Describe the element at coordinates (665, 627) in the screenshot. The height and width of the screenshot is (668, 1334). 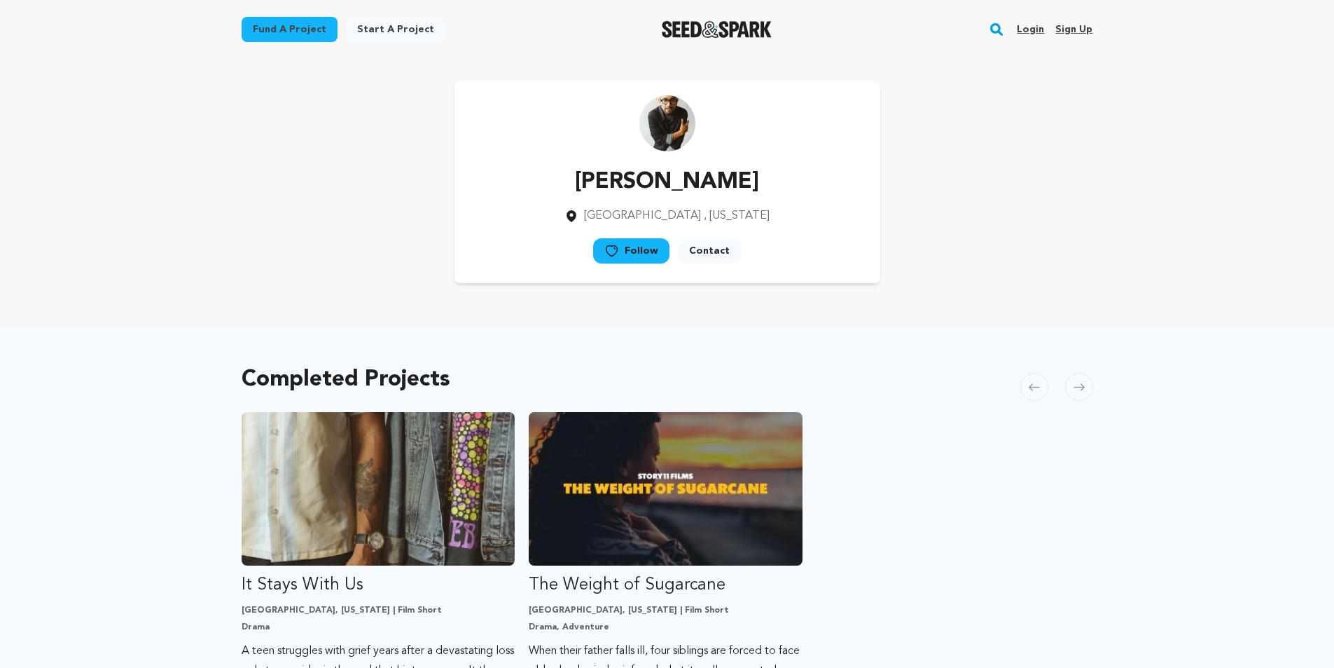
I see `p: Drama, Adventure` at that location.